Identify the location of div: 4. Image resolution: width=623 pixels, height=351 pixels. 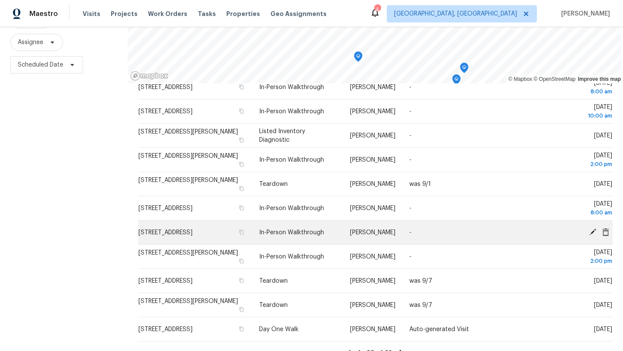
(377, 10).